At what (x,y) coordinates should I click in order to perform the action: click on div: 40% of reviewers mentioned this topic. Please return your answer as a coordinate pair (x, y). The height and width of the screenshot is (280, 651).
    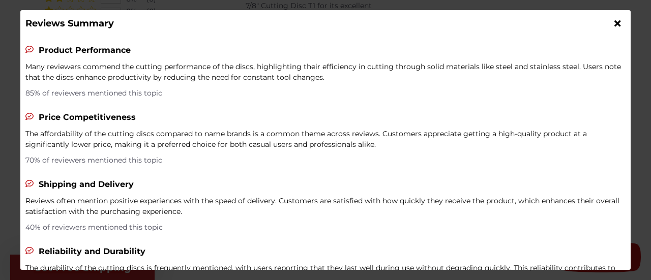
    Looking at the image, I should click on (326, 227).